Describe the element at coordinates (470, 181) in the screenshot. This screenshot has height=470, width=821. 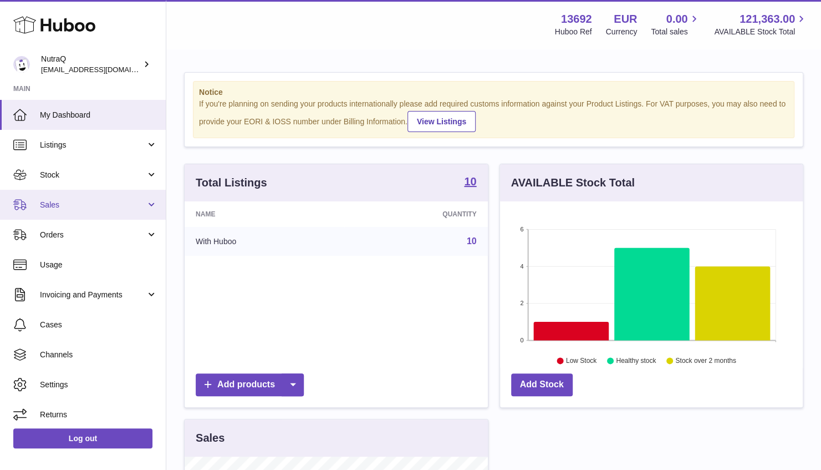
I see `strong: 10` at that location.